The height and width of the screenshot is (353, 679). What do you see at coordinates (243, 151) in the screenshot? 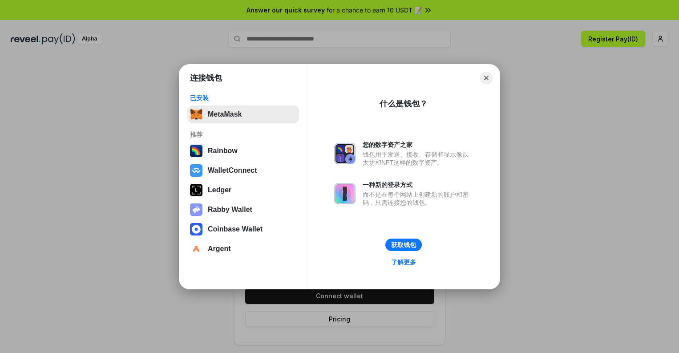
I see `button: Rainbow` at bounding box center [243, 151].